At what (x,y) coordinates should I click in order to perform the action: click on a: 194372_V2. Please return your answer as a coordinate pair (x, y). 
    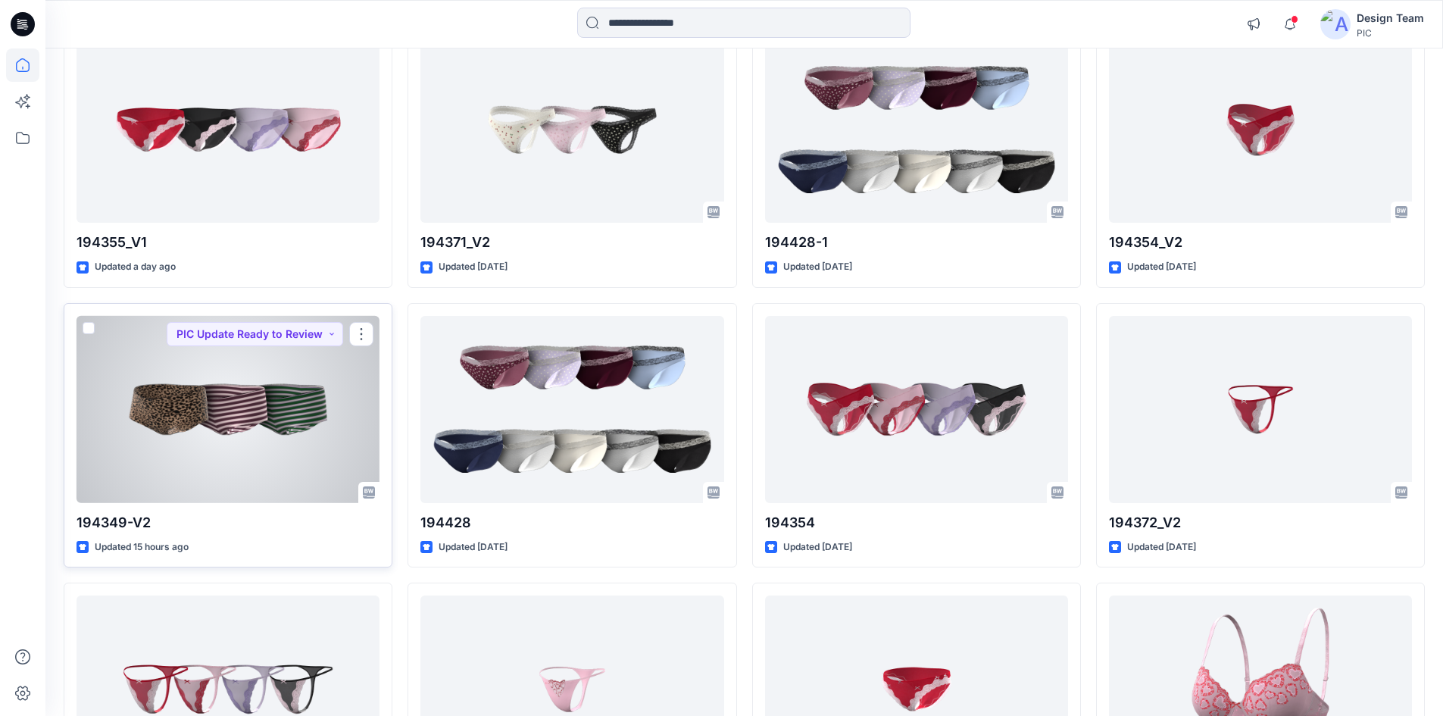
    Looking at the image, I should click on (1260, 409).